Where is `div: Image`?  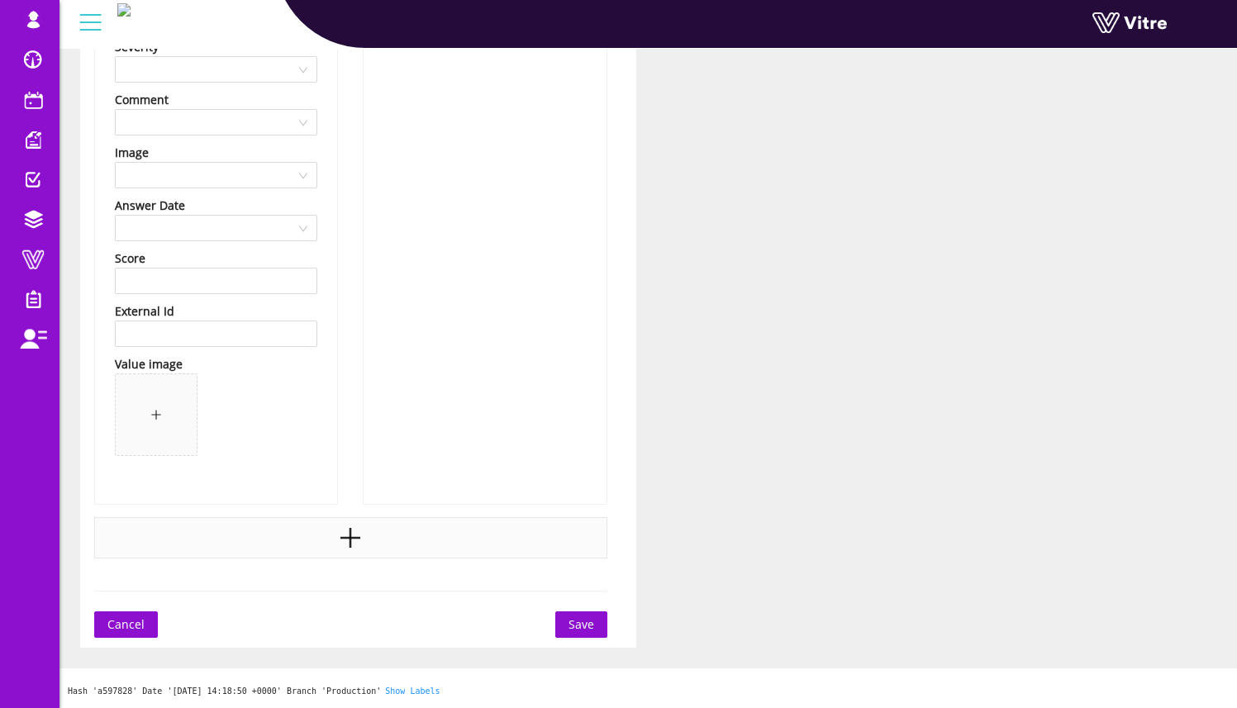 div: Image is located at coordinates (131, 153).